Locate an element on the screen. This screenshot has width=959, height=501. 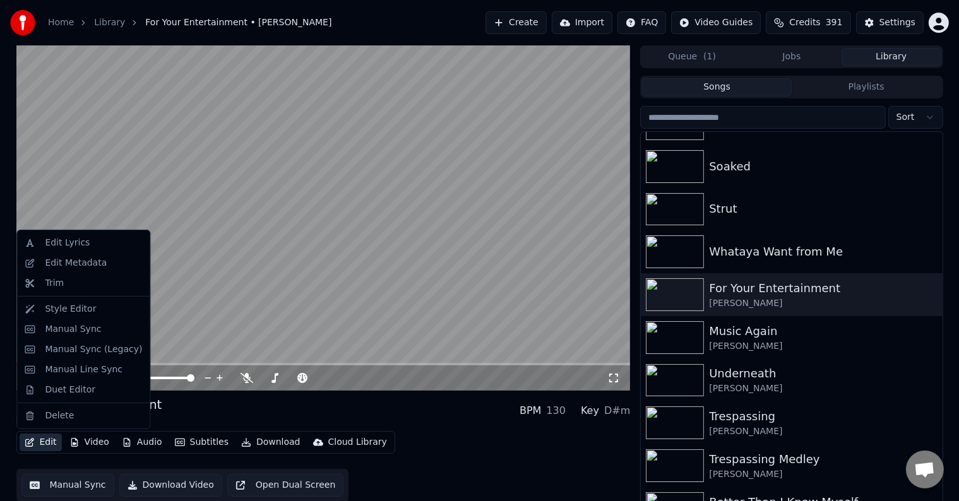
button: FAQ is located at coordinates (641, 23).